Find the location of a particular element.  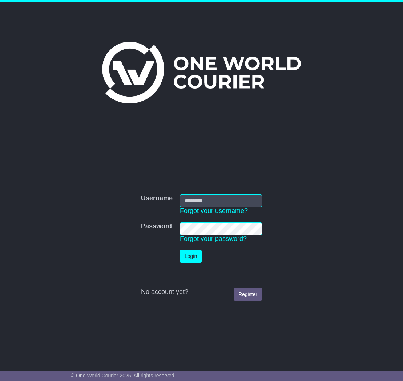

button: Login is located at coordinates (191, 256).